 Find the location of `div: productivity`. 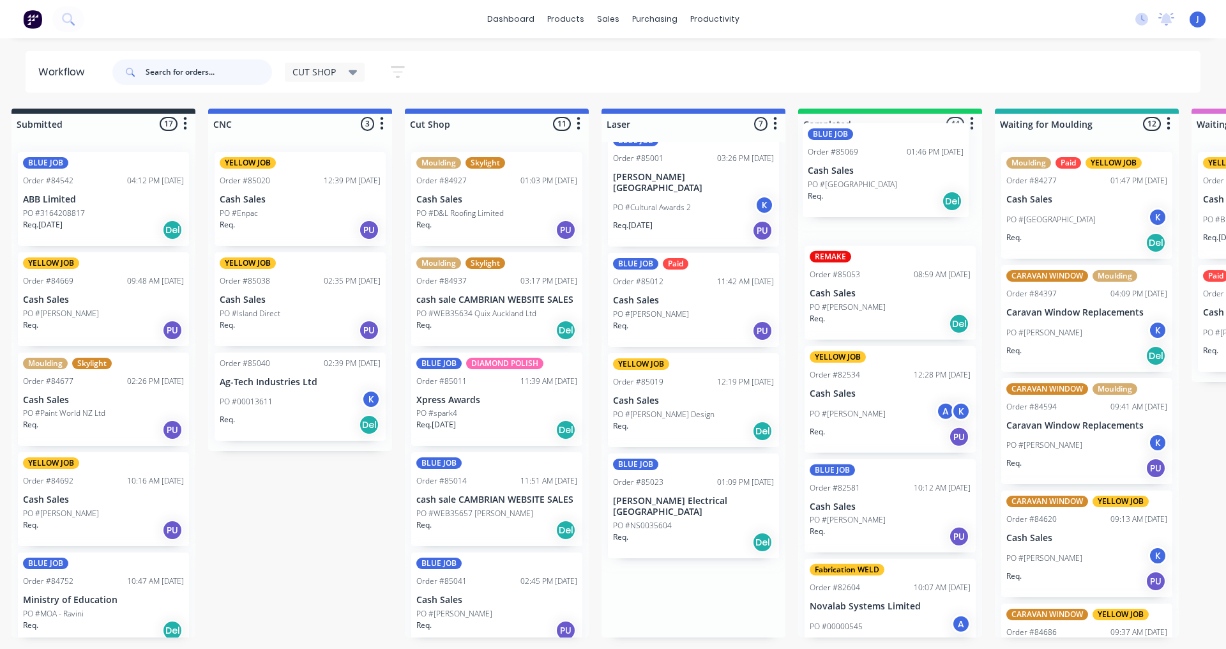

div: productivity is located at coordinates (715, 19).